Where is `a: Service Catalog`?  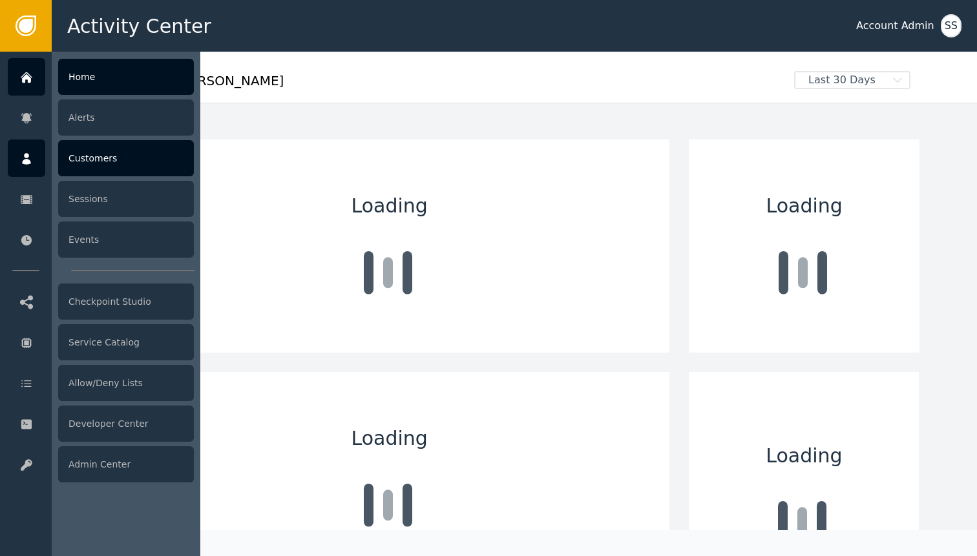 a: Service Catalog is located at coordinates (101, 342).